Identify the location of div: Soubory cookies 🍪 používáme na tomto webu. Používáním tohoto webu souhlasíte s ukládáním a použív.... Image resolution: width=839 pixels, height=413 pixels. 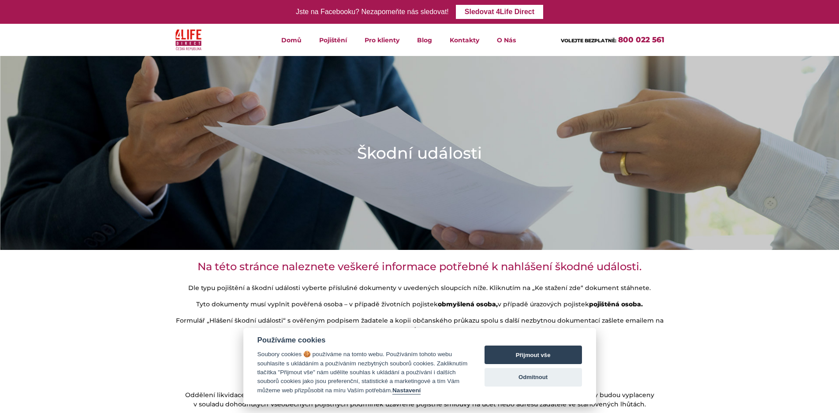
(362, 373).